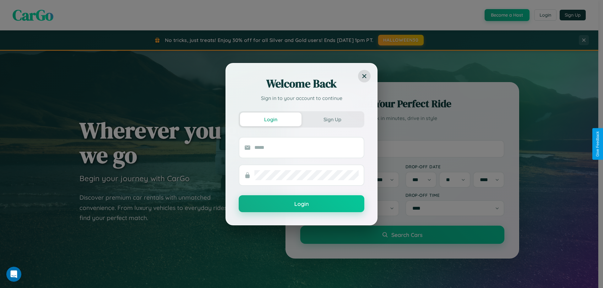 This screenshot has height=288, width=603. I want to click on p: Sign in to your account to continue, so click(301, 98).